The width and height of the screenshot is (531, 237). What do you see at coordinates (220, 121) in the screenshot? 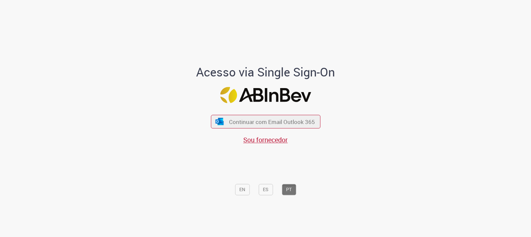
I see `img: ícone Azure/Microsoft 360` at bounding box center [220, 121].